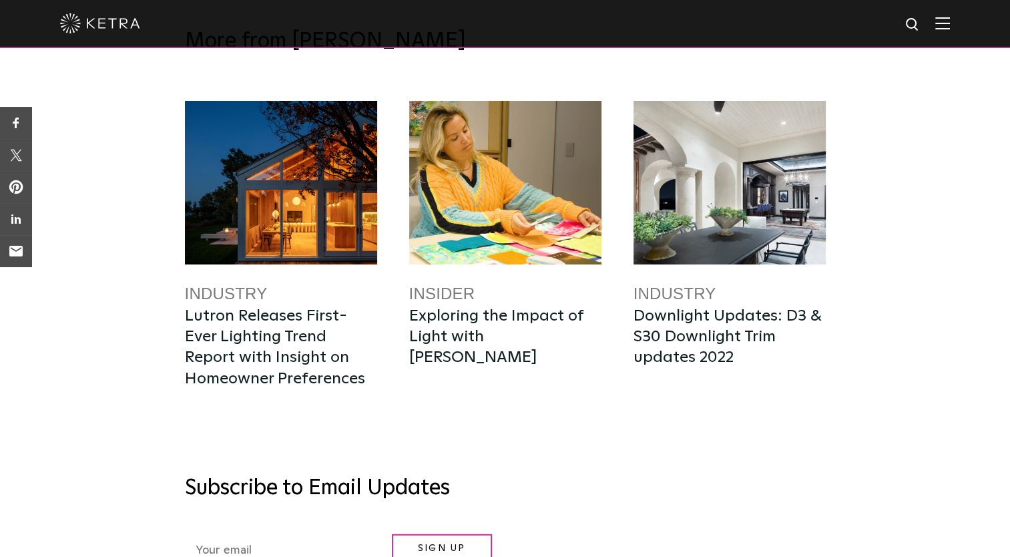 This screenshot has width=1010, height=557. Describe the element at coordinates (727, 336) in the screenshot. I see `a: Downlight Updates: D3 & S30 Downlight Trim updates 2022` at that location.